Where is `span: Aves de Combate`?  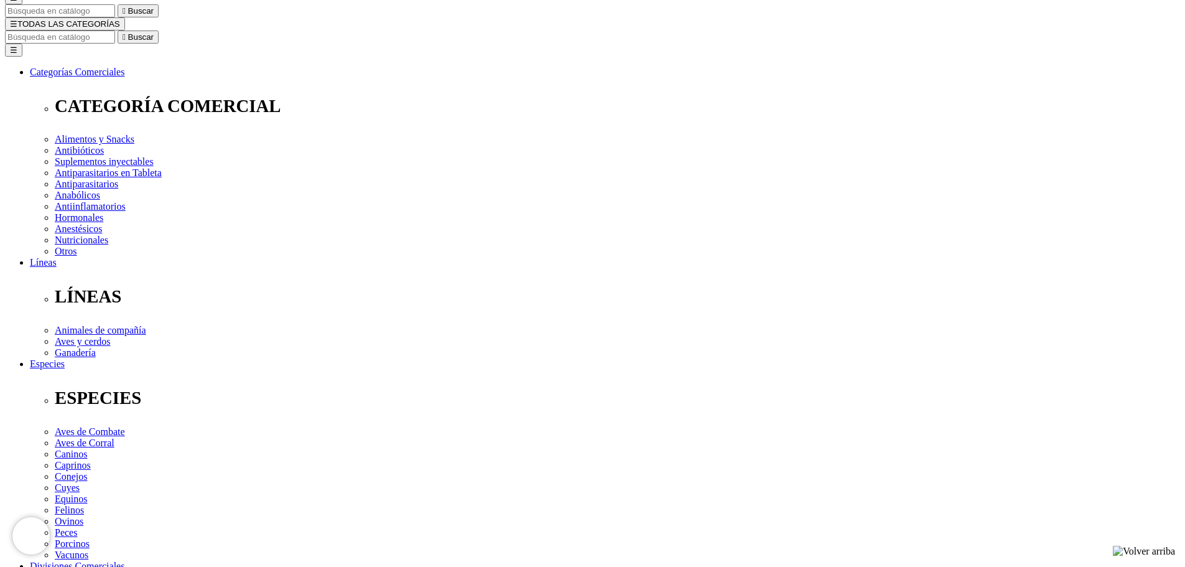
span: Aves de Combate is located at coordinates (90, 431).